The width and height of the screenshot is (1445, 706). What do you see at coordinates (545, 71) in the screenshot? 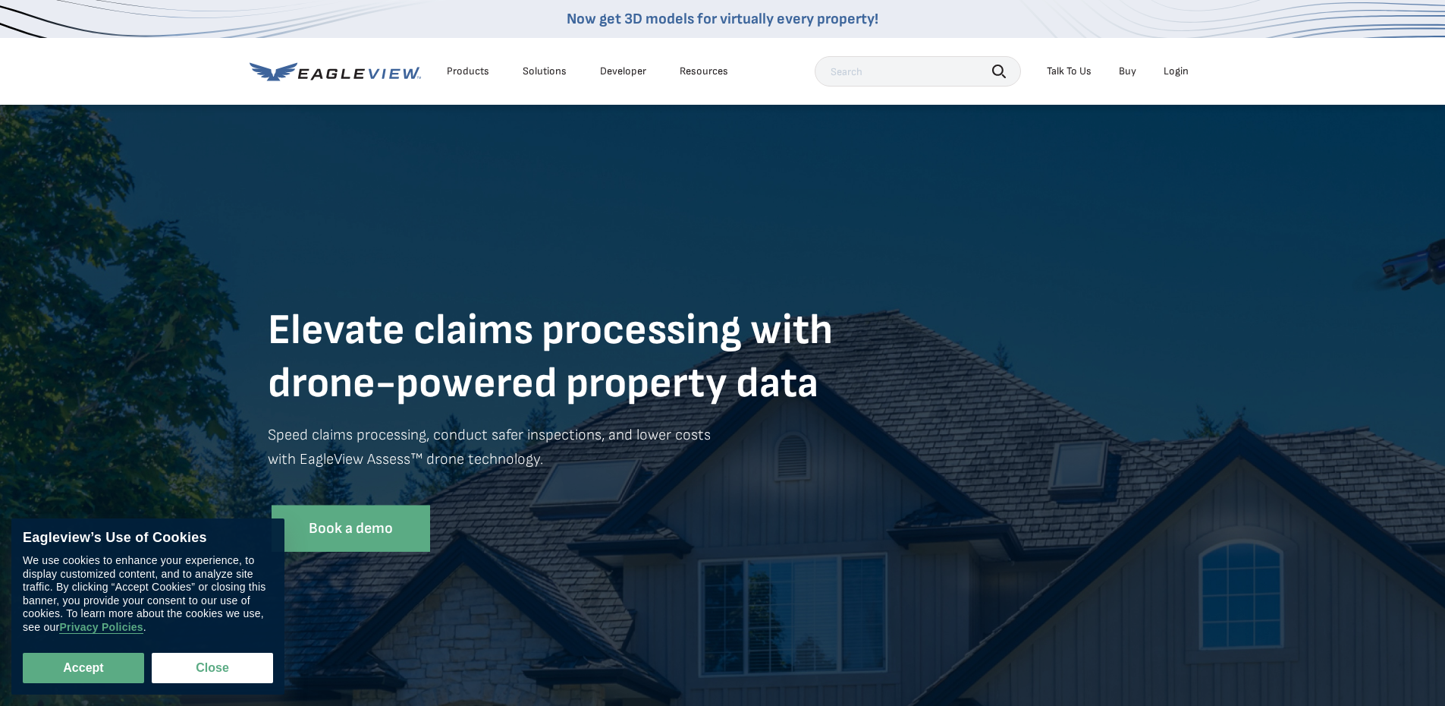
I see `div: Solutions` at bounding box center [545, 71].